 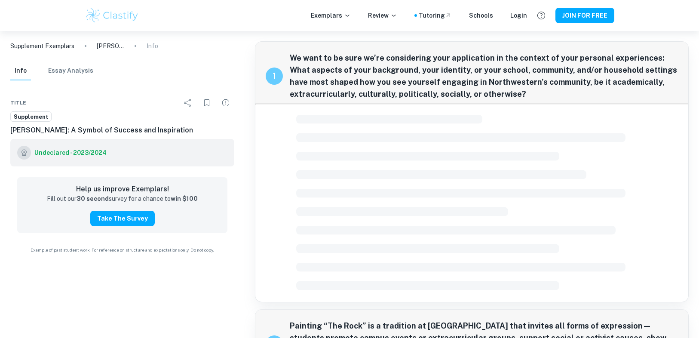 What do you see at coordinates (541, 15) in the screenshot?
I see `button: Help and Feedback` at bounding box center [541, 15].